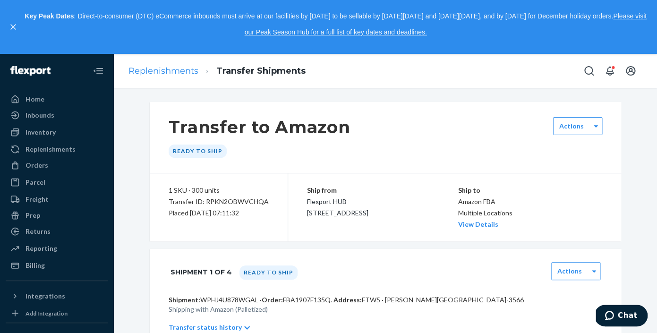  What do you see at coordinates (35, 266) in the screenshot?
I see `div: Billing` at bounding box center [35, 266].